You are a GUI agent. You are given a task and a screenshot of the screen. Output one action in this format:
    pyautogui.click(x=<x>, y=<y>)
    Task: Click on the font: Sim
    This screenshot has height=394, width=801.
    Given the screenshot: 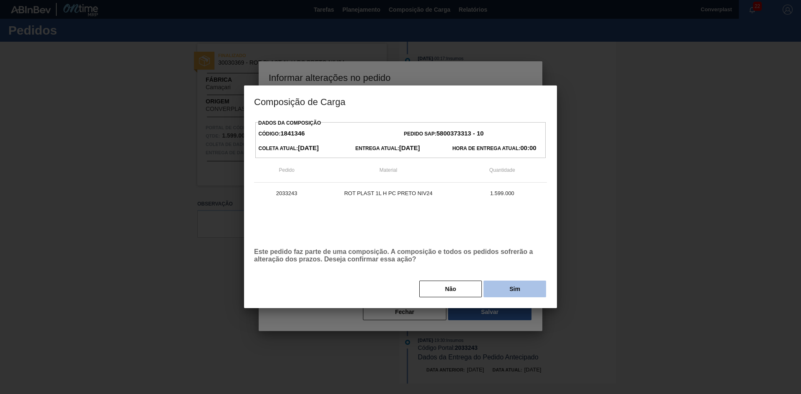 What is the action you would take?
    pyautogui.click(x=515, y=289)
    